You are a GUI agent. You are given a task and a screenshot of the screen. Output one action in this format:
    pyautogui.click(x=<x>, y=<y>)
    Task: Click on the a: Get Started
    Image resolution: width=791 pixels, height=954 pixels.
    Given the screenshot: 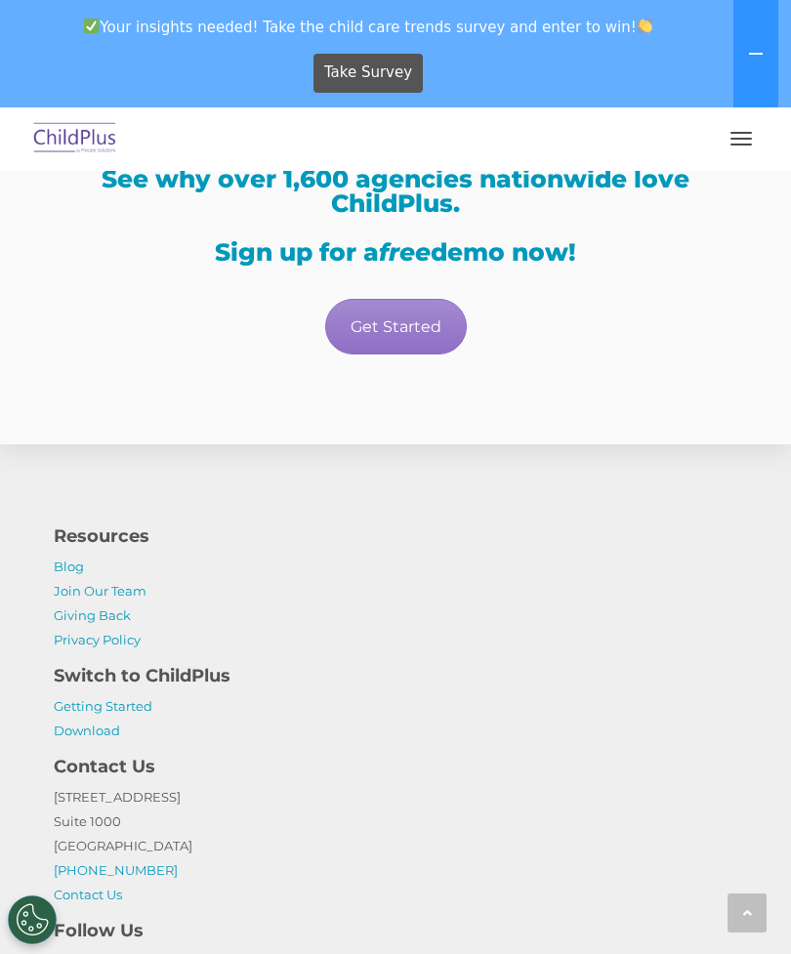 What is the action you would take?
    pyautogui.click(x=395, y=326)
    